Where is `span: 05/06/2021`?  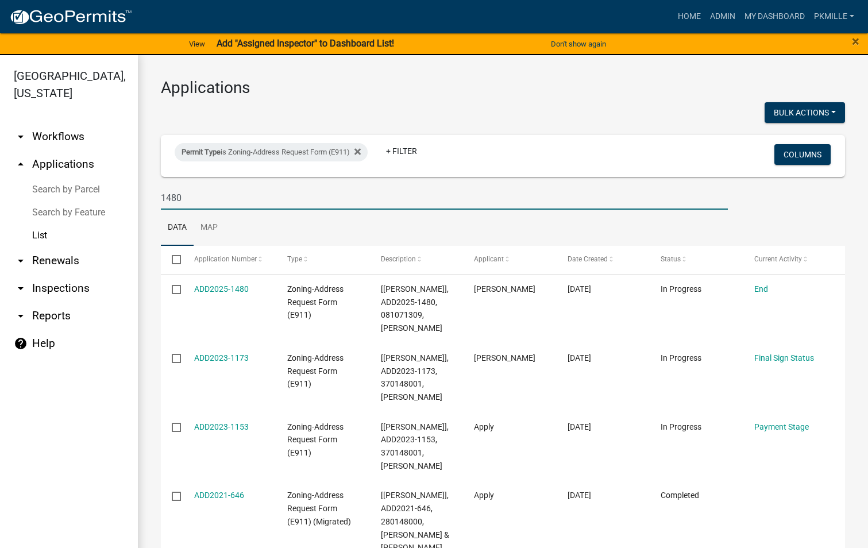 span: 05/06/2021 is located at coordinates (579, 495).